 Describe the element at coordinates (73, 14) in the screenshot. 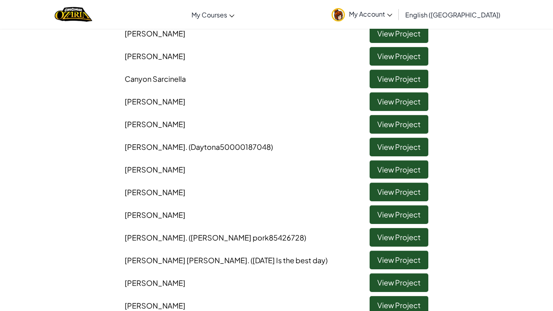

I see `a: Ozaria by CodeCombat logo` at that location.